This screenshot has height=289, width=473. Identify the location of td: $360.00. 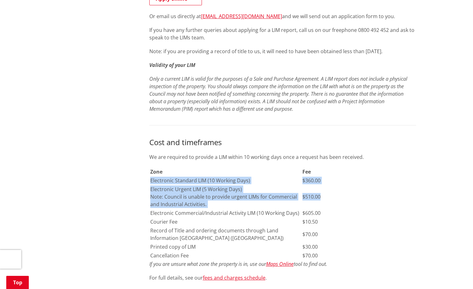
(357, 180).